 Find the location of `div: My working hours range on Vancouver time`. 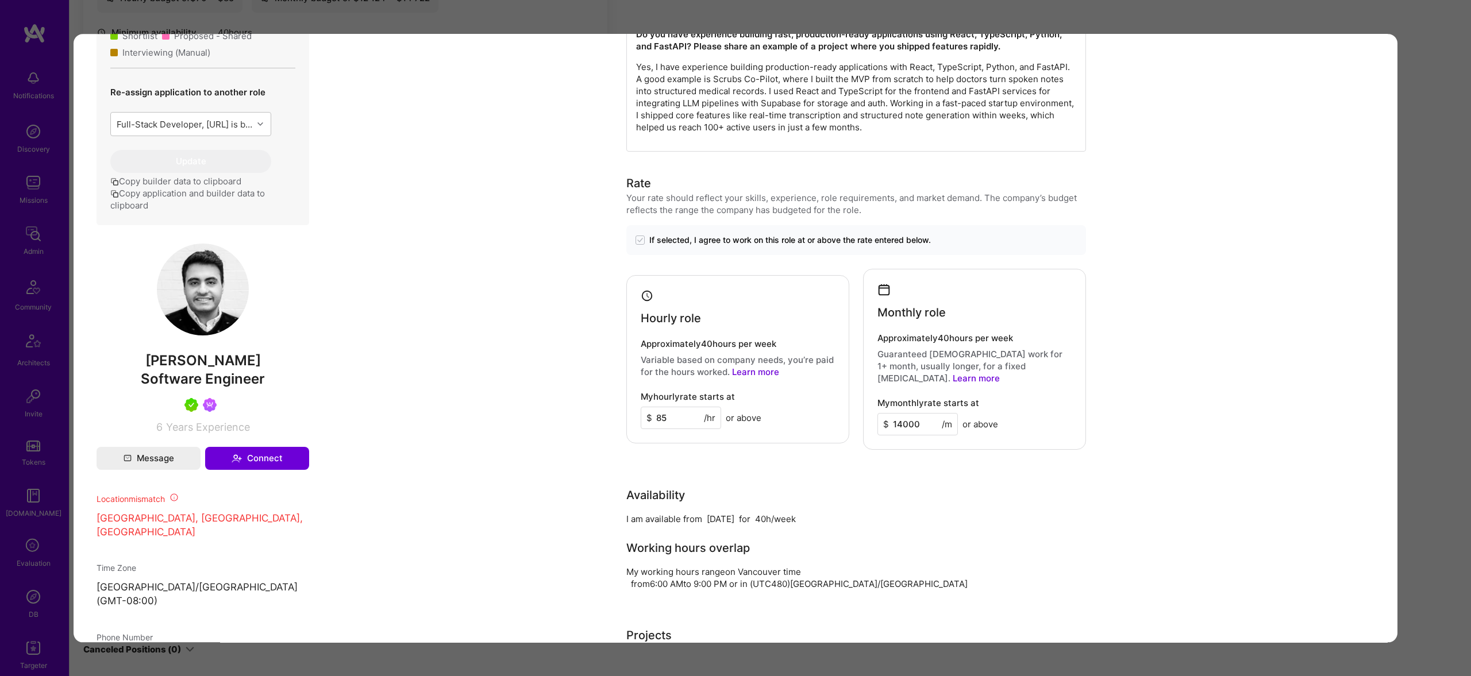

div: My working hours range on Vancouver time is located at coordinates (714, 572).